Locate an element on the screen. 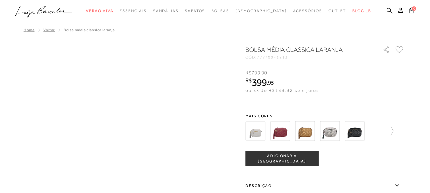 The width and height of the screenshot is (430, 193). span: Verão Viva is located at coordinates (100, 11).